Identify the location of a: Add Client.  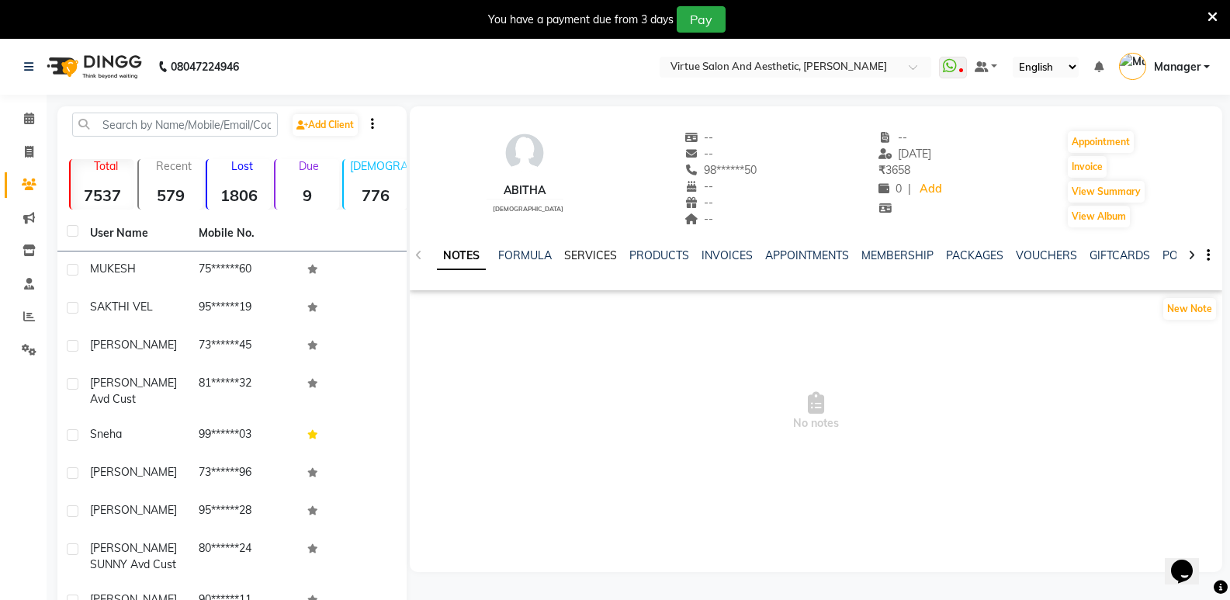
(325, 125).